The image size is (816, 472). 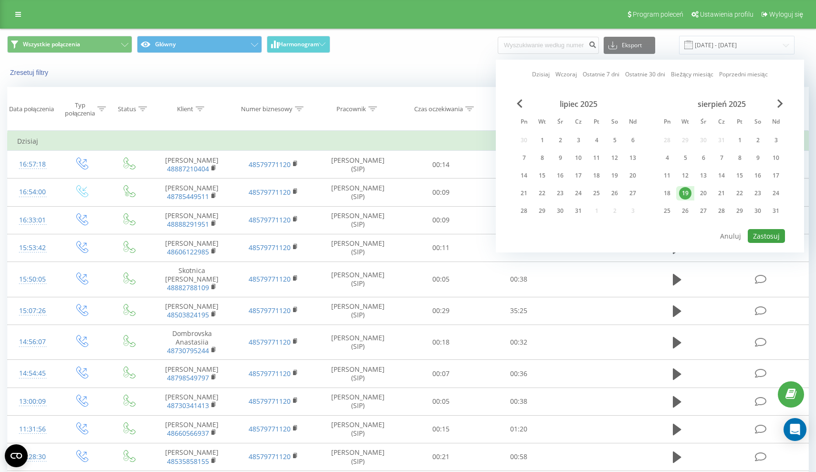 I want to click on div: pon 18 sie 2025, so click(x=667, y=193).